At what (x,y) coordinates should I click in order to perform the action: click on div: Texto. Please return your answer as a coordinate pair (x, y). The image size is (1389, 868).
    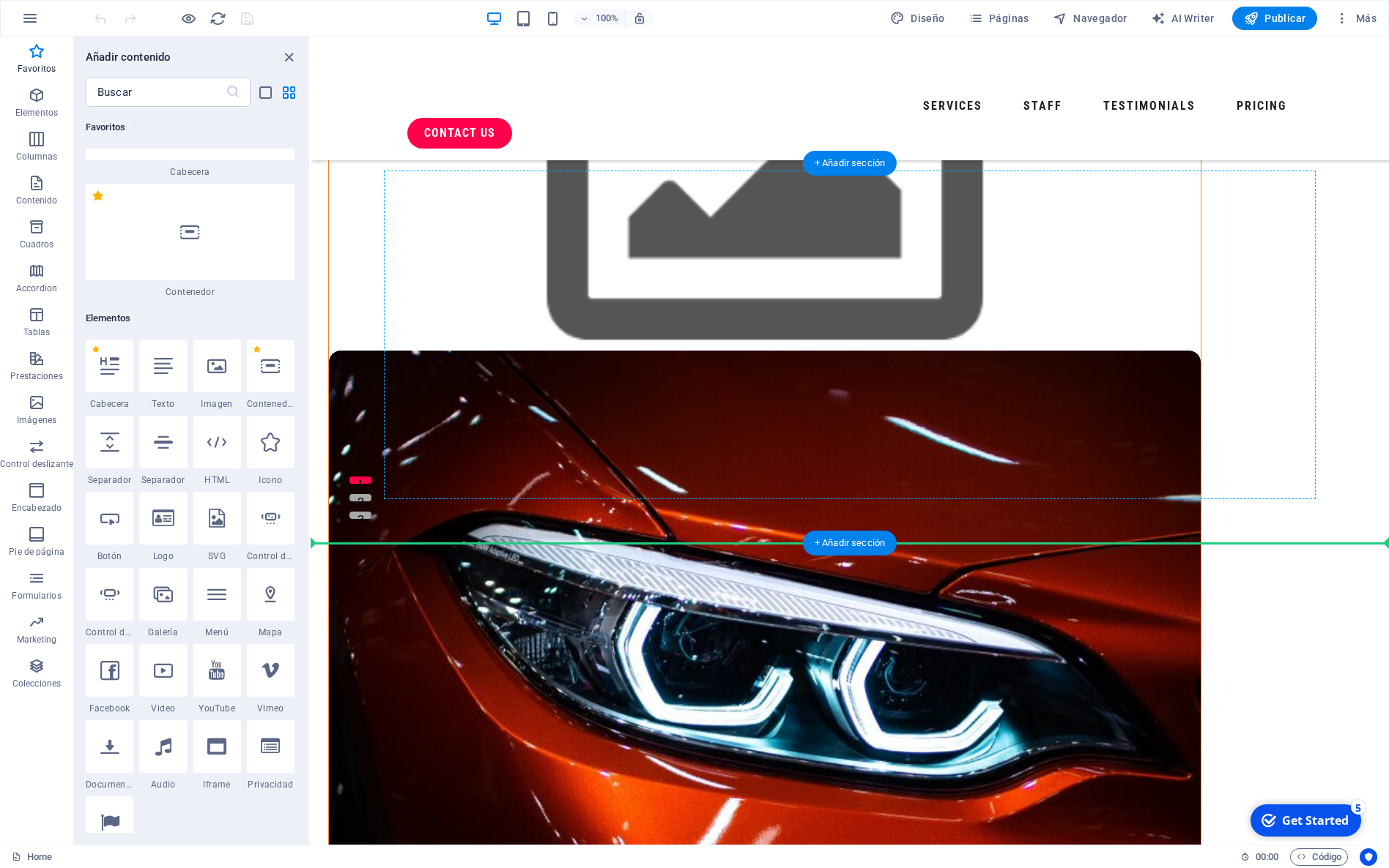
    Looking at the image, I should click on (162, 375).